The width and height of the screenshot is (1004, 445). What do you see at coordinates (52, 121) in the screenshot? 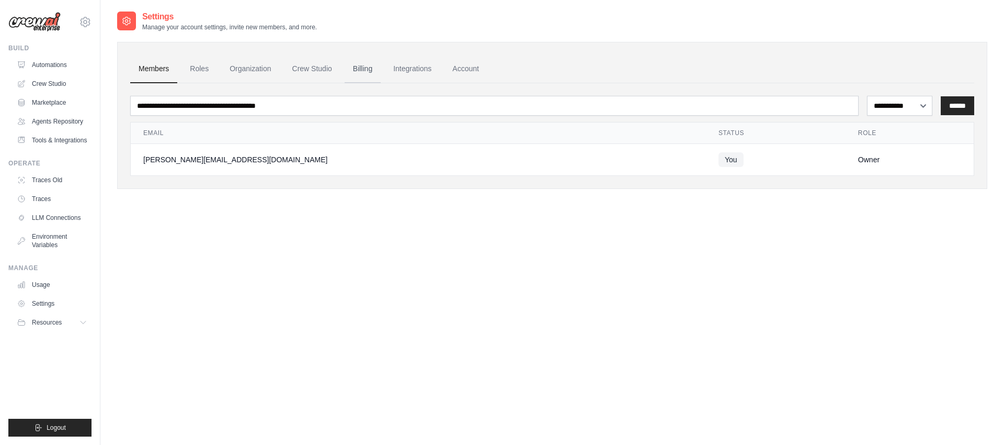
I see `a: Agents Repository` at bounding box center [52, 121].